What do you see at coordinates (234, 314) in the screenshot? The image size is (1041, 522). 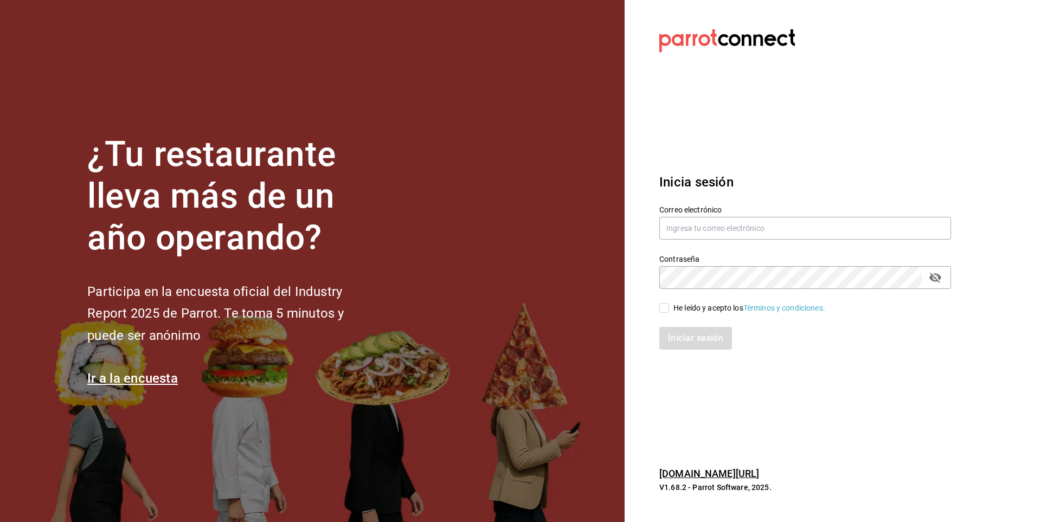 I see `h2: Participa en la encuesta oficial del Industry Report 2025 de Parrot. Te toma 5 minutos y puede se...` at bounding box center [234, 314].